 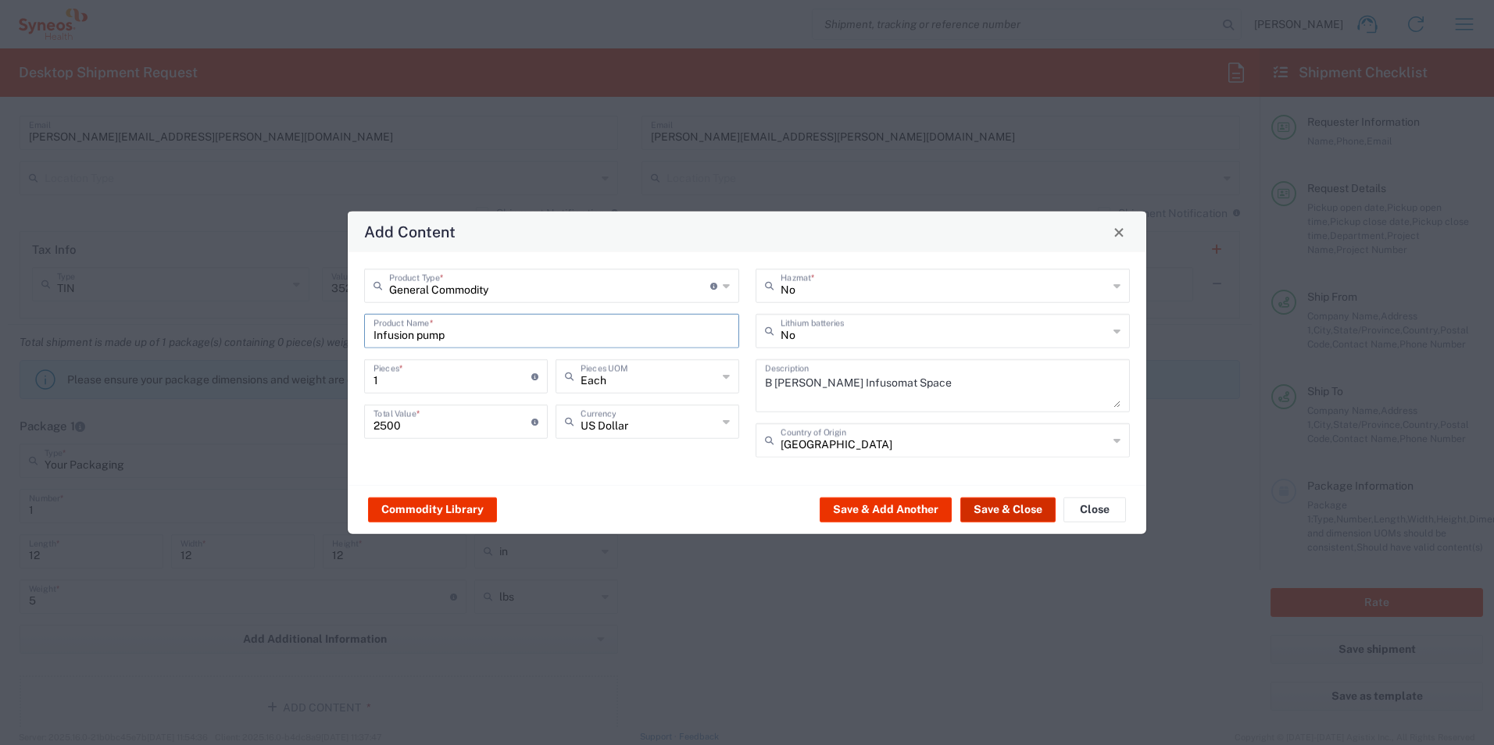 What do you see at coordinates (432, 509) in the screenshot?
I see `button: Commodity Library` at bounding box center [432, 509].